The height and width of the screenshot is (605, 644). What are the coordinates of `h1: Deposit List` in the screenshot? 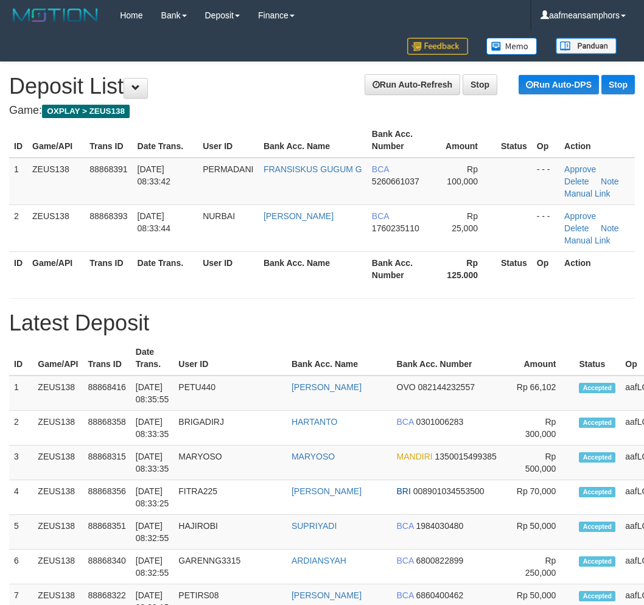 It's located at (322, 86).